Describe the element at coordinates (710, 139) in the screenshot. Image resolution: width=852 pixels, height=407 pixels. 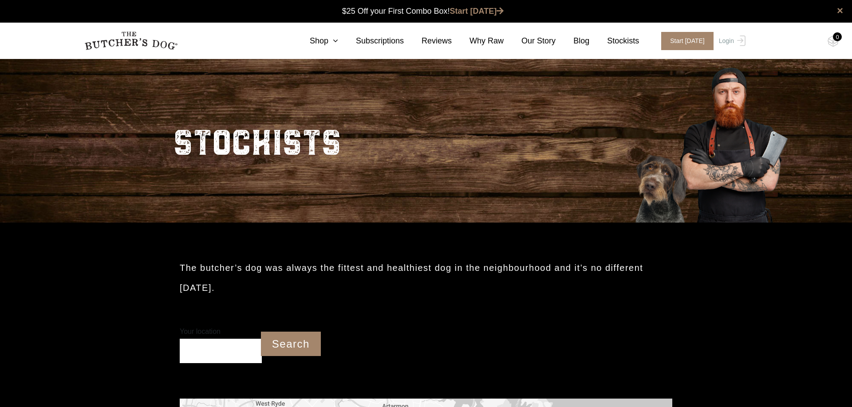
I see `img: Butcher_Large_3.png` at that location.